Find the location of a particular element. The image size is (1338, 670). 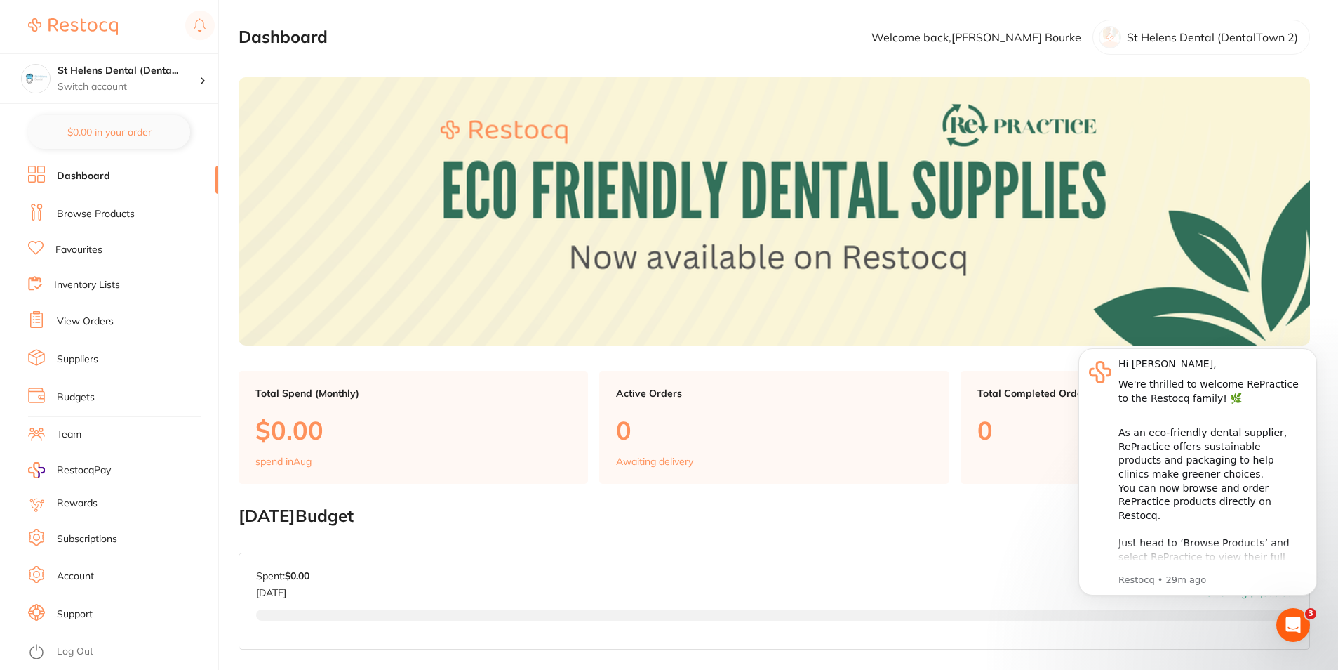

span: 3 is located at coordinates (1311, 613).